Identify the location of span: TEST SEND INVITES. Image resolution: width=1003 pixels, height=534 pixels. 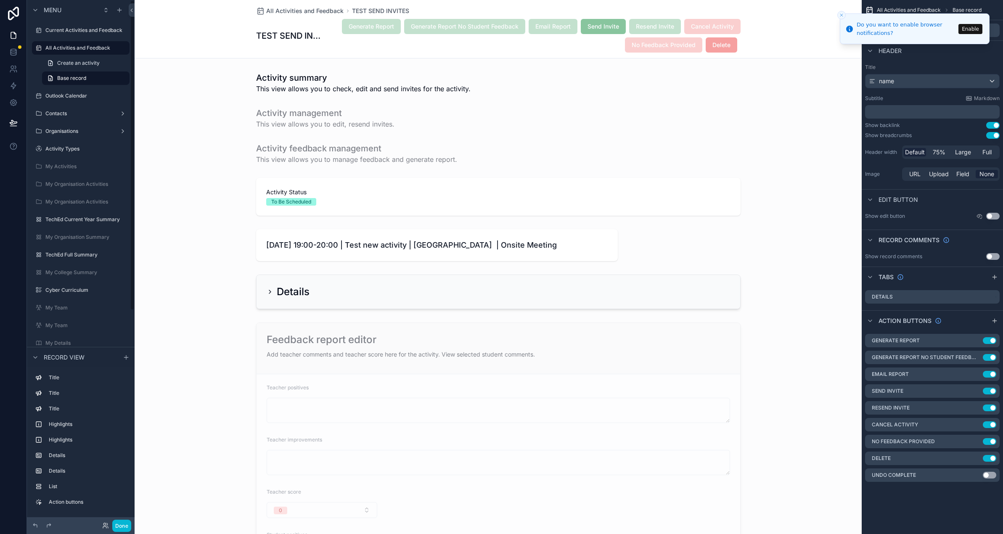
(381, 11).